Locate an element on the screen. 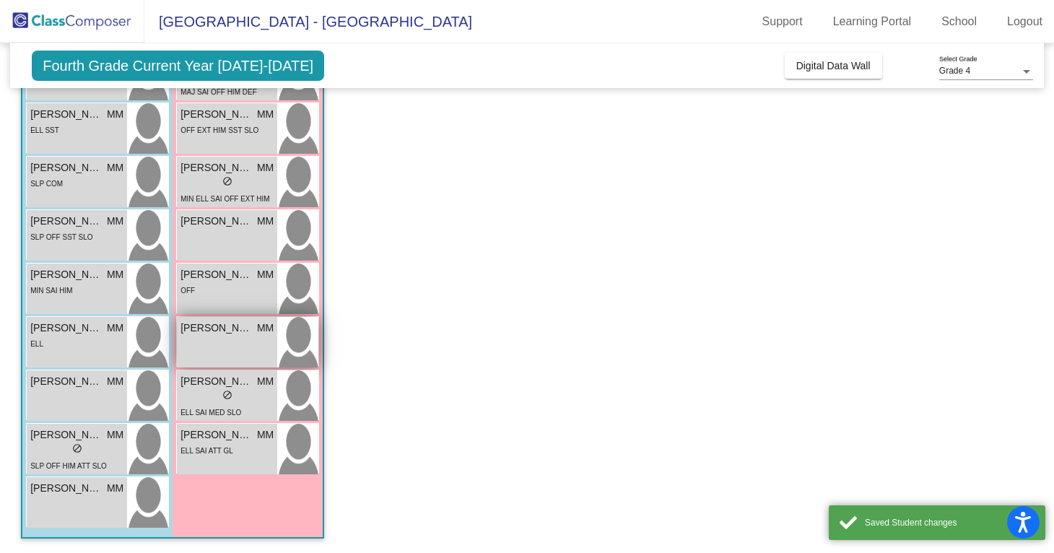 The width and height of the screenshot is (1054, 553). span: OFF EXT HIM SST SLO is located at coordinates (219, 130).